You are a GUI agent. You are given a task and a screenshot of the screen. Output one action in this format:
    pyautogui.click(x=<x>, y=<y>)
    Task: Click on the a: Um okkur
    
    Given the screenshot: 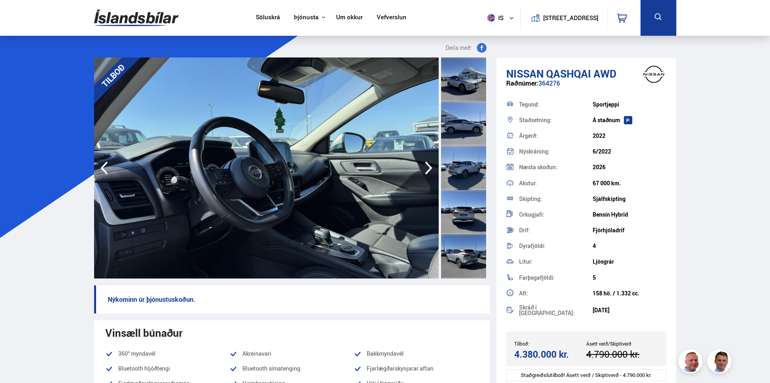 What is the action you would take?
    pyautogui.click(x=350, y=18)
    